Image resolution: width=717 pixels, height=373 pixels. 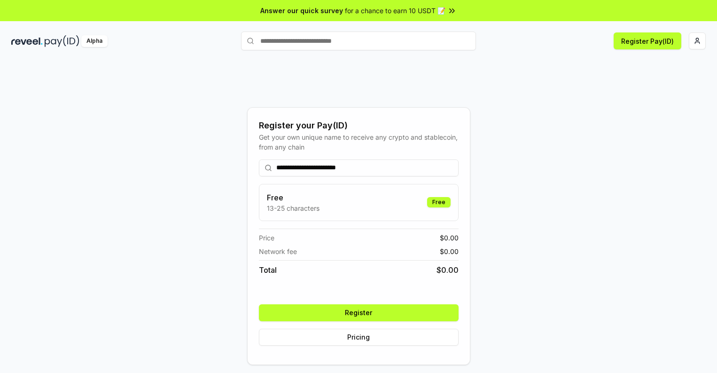 I want to click on img: reveel_dark, so click(x=27, y=41).